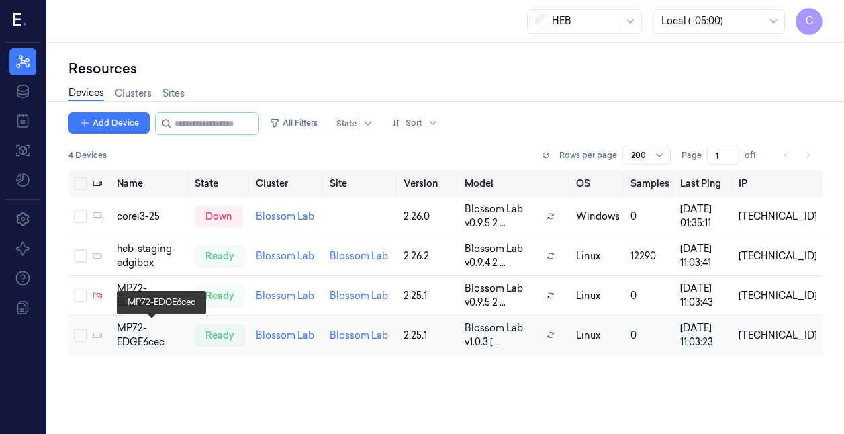 The width and height of the screenshot is (844, 434). What do you see at coordinates (809, 21) in the screenshot?
I see `span: C` at bounding box center [809, 21].